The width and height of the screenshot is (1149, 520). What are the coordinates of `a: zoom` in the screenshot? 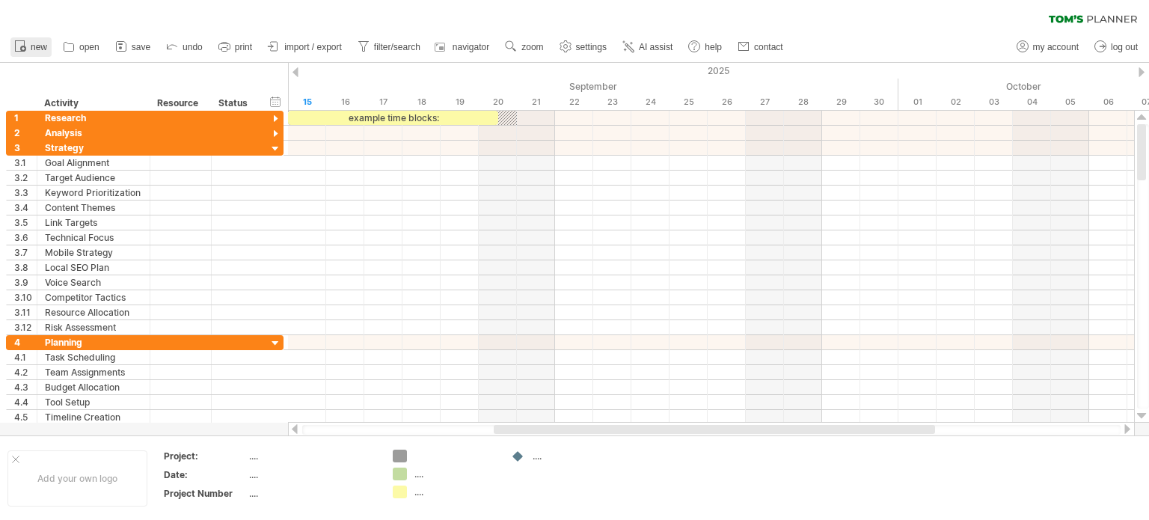 It's located at (524, 47).